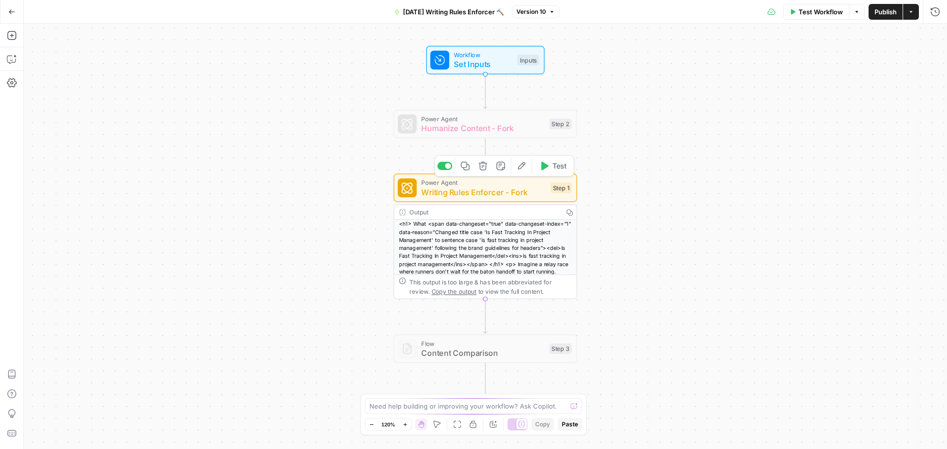 The image size is (947, 449). Describe the element at coordinates (559, 166) in the screenshot. I see `span: Test` at that location.